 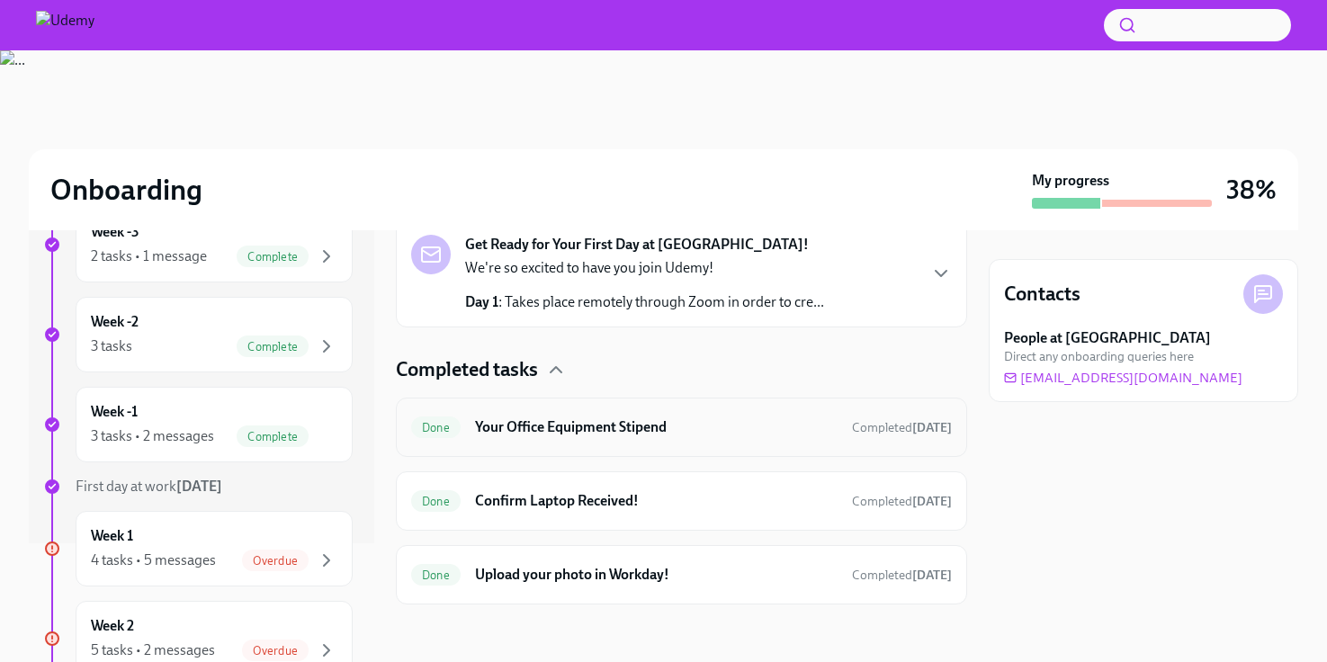 What do you see at coordinates (115, 232) in the screenshot?
I see `h6: Week -3` at bounding box center [115, 232].